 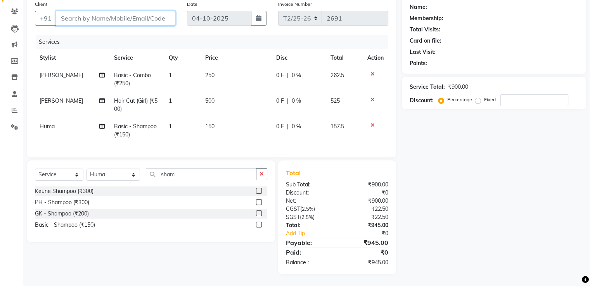 What do you see at coordinates (192, 4) in the screenshot?
I see `label: Date` at bounding box center [192, 4].